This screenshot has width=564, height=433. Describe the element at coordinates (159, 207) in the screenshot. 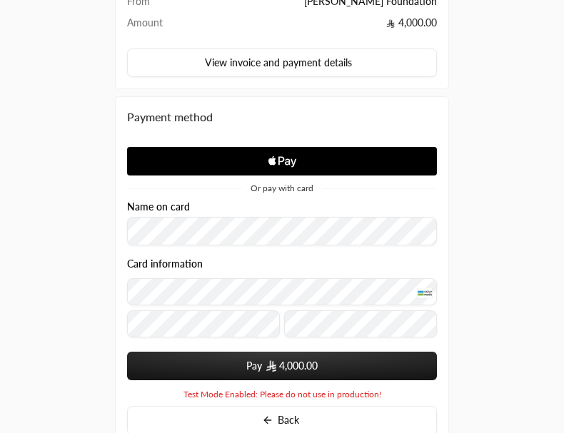

I see `label: Name on card` at that location.